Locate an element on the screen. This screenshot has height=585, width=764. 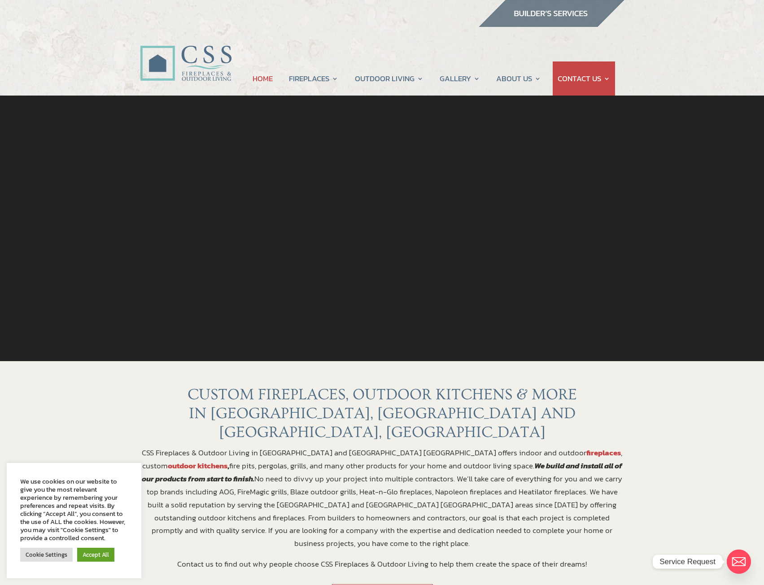
a: Accept All is located at coordinates (96, 554).